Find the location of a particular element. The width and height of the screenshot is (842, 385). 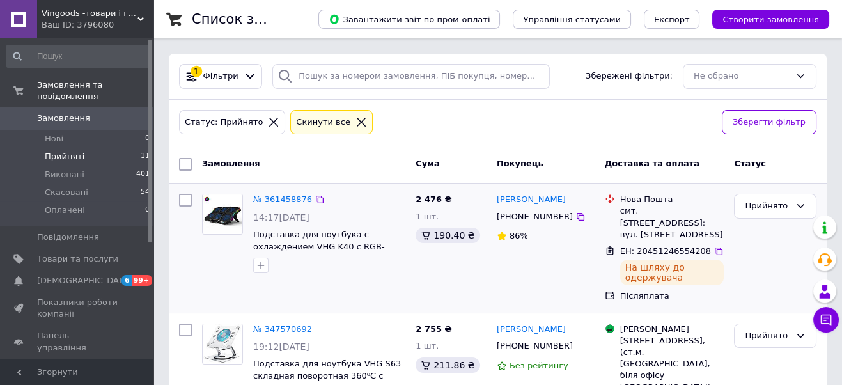

span: Статус is located at coordinates (750, 163).